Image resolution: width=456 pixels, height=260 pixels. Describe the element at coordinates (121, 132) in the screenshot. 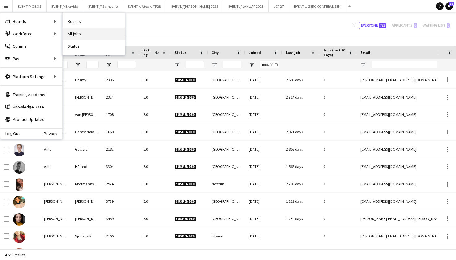

I see `div: 1668` at that location.